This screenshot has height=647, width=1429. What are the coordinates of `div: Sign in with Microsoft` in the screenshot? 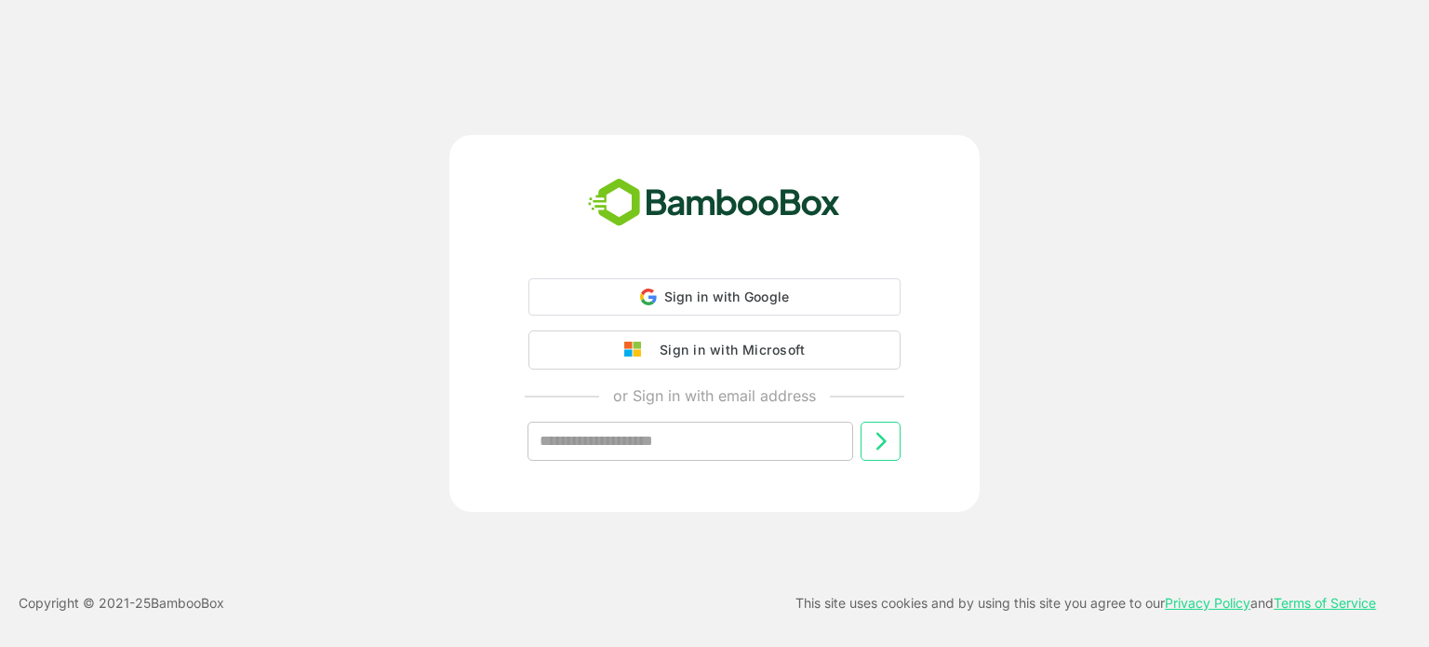 It's located at (727, 350).